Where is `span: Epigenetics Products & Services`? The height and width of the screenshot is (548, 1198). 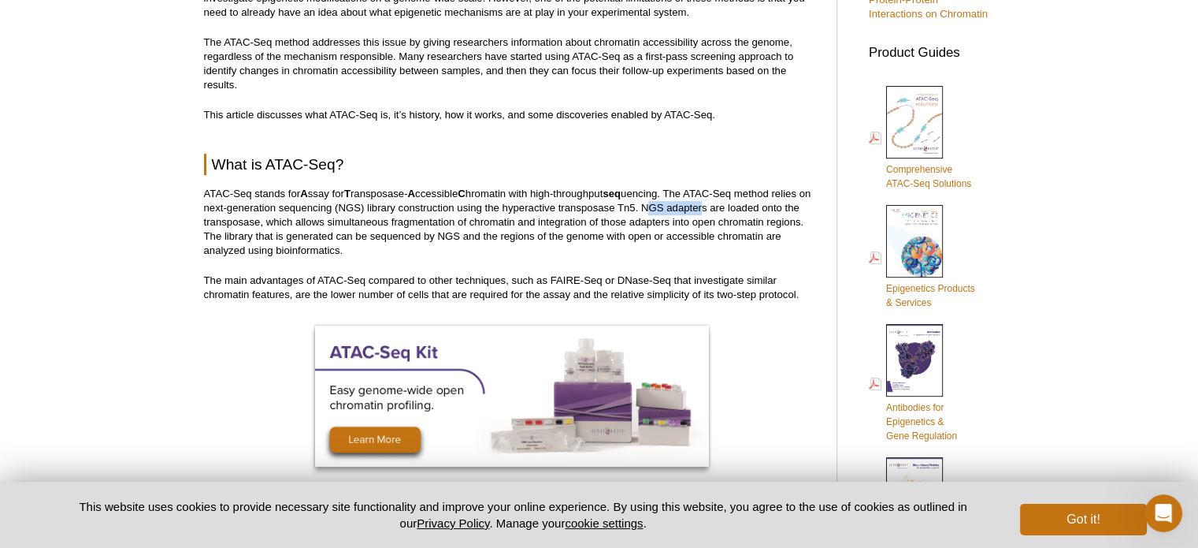
span: Epigenetics Products & Services is located at coordinates (930, 295).